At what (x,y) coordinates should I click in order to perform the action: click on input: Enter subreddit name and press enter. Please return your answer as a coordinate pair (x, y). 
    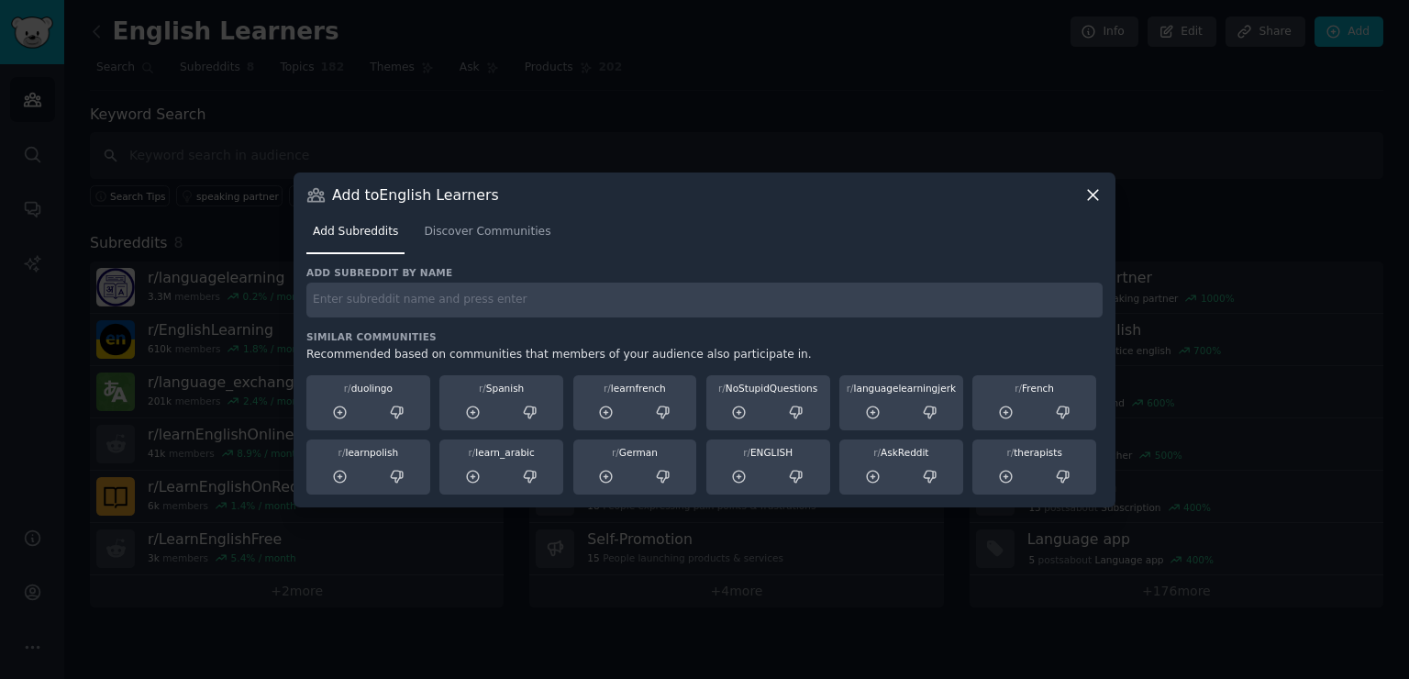
    Looking at the image, I should click on (705, 300).